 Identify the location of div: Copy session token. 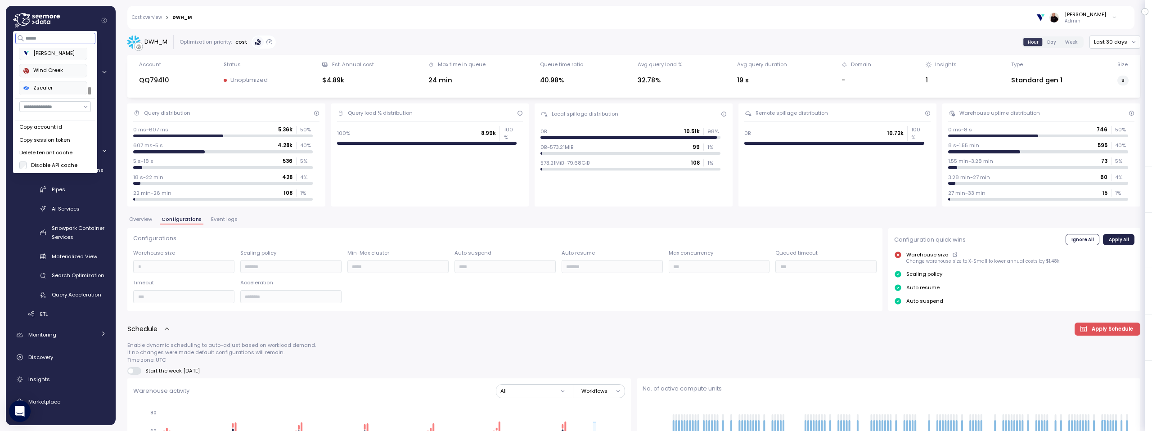
(55, 140).